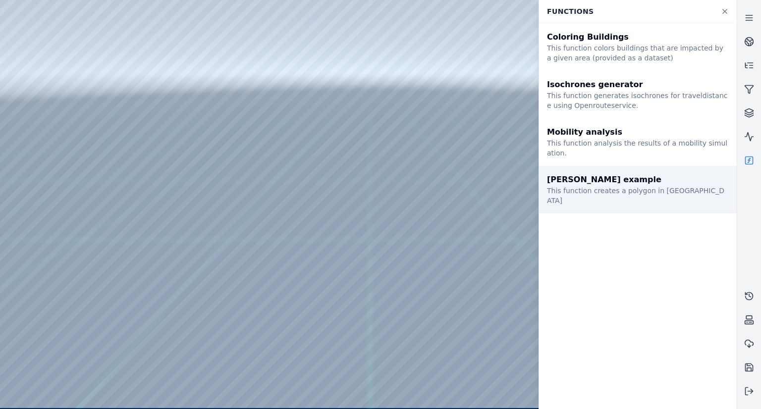  Describe the element at coordinates (638, 148) in the screenshot. I see `div: This function analysis the results of a mobility simulation.` at that location.